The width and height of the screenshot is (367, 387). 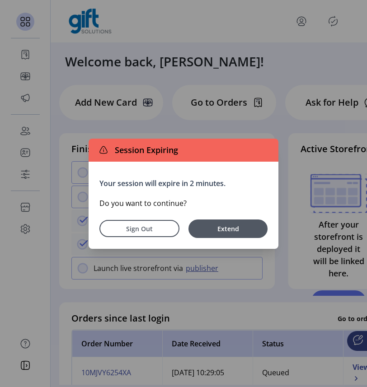 What do you see at coordinates (228, 229) in the screenshot?
I see `span: Extend` at bounding box center [228, 229].